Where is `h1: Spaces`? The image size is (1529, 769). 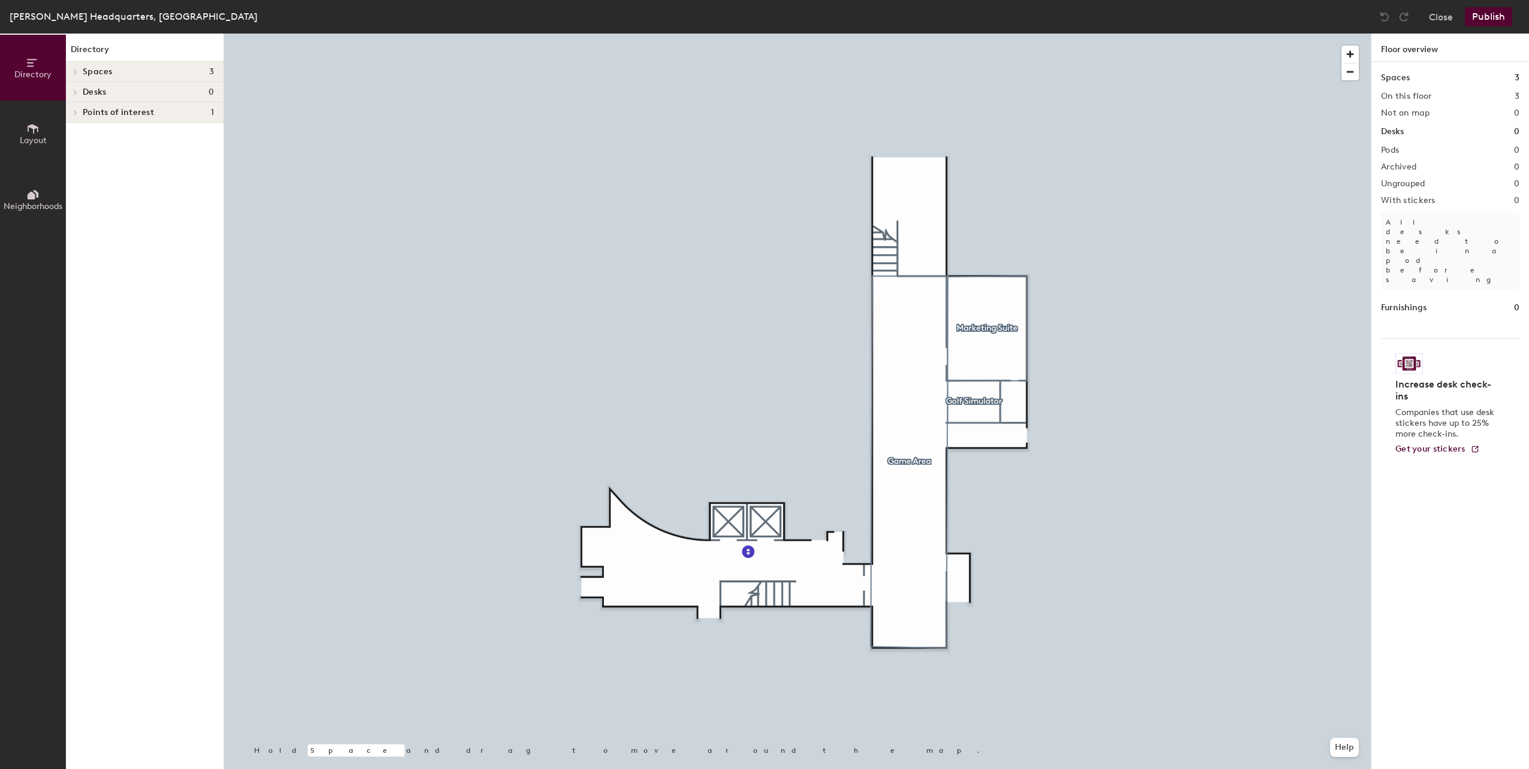 h1: Spaces is located at coordinates (1396, 78).